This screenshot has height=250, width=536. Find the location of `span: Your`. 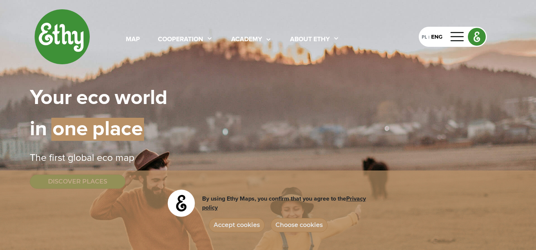

span: Your is located at coordinates (51, 98).